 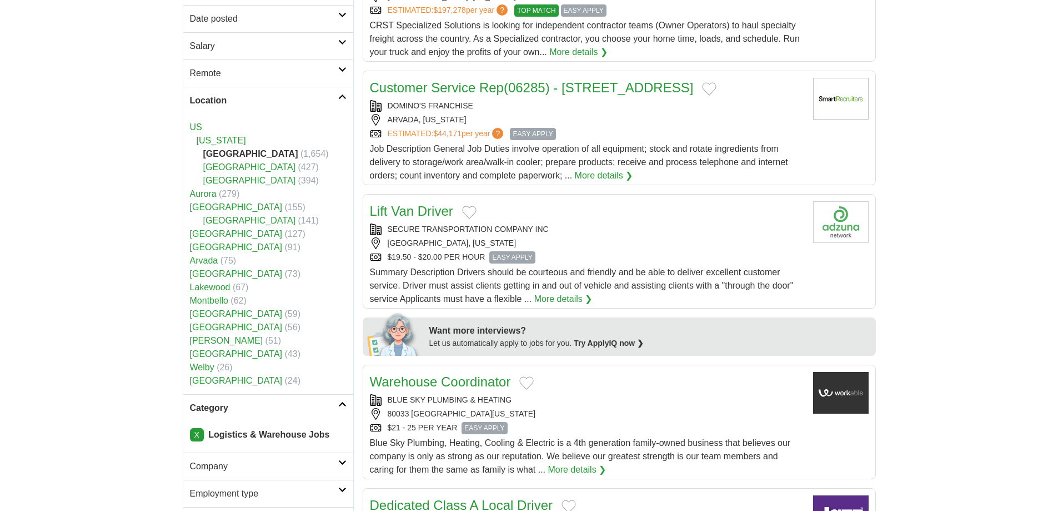 What do you see at coordinates (224, 367) in the screenshot?
I see `span: (26)` at bounding box center [224, 367].